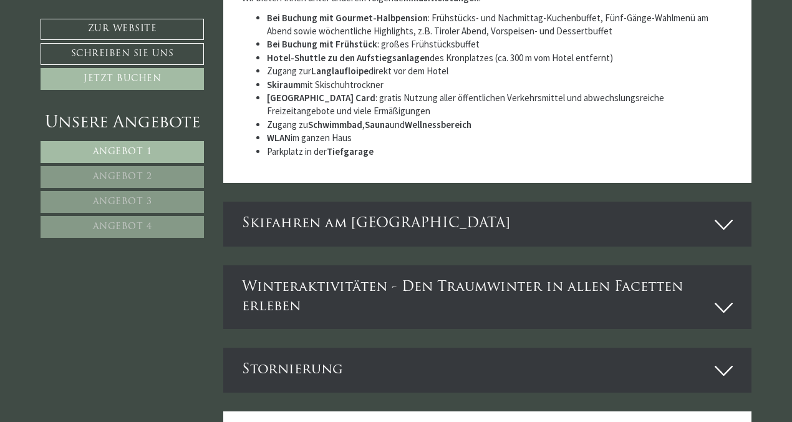  Describe the element at coordinates (500, 70) in the screenshot. I see `li: Zugang zur direkt vor dem Hotel` at that location.